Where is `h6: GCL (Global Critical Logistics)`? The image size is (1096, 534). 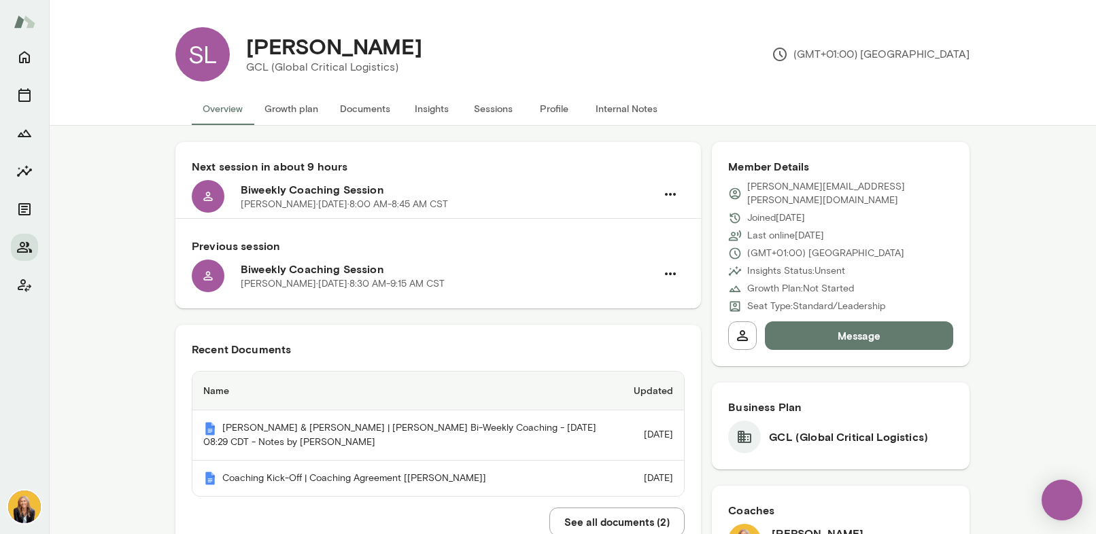 h6: GCL (Global Critical Logistics) is located at coordinates (849, 437).